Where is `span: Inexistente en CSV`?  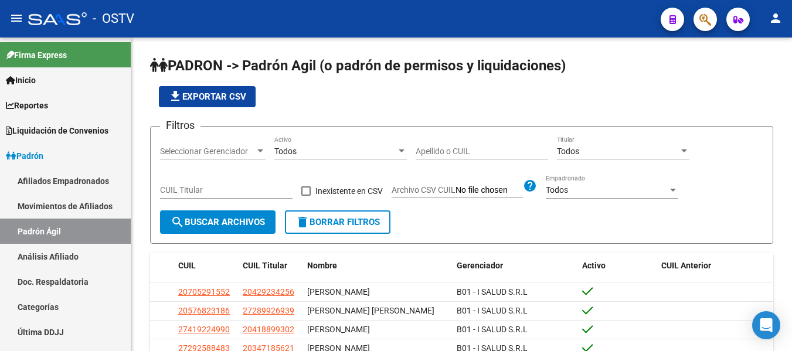 span: Inexistente en CSV is located at coordinates (349, 191).